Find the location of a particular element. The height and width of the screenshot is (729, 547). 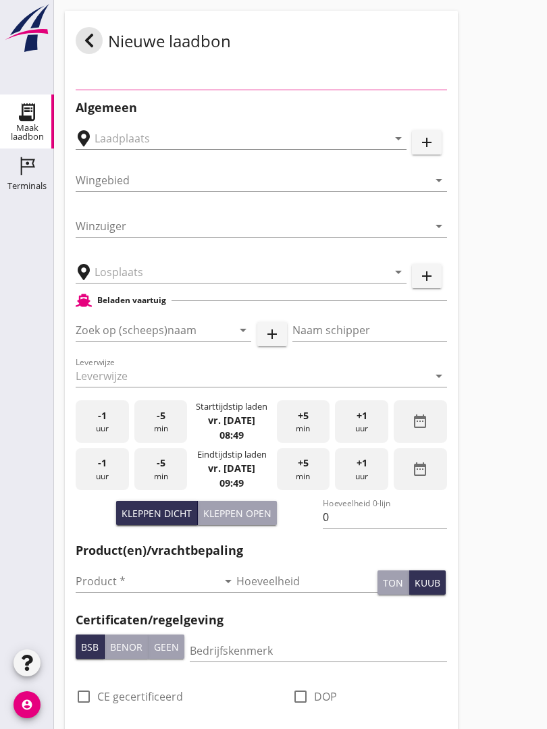

div: Kleppen dicht is located at coordinates (157, 513).